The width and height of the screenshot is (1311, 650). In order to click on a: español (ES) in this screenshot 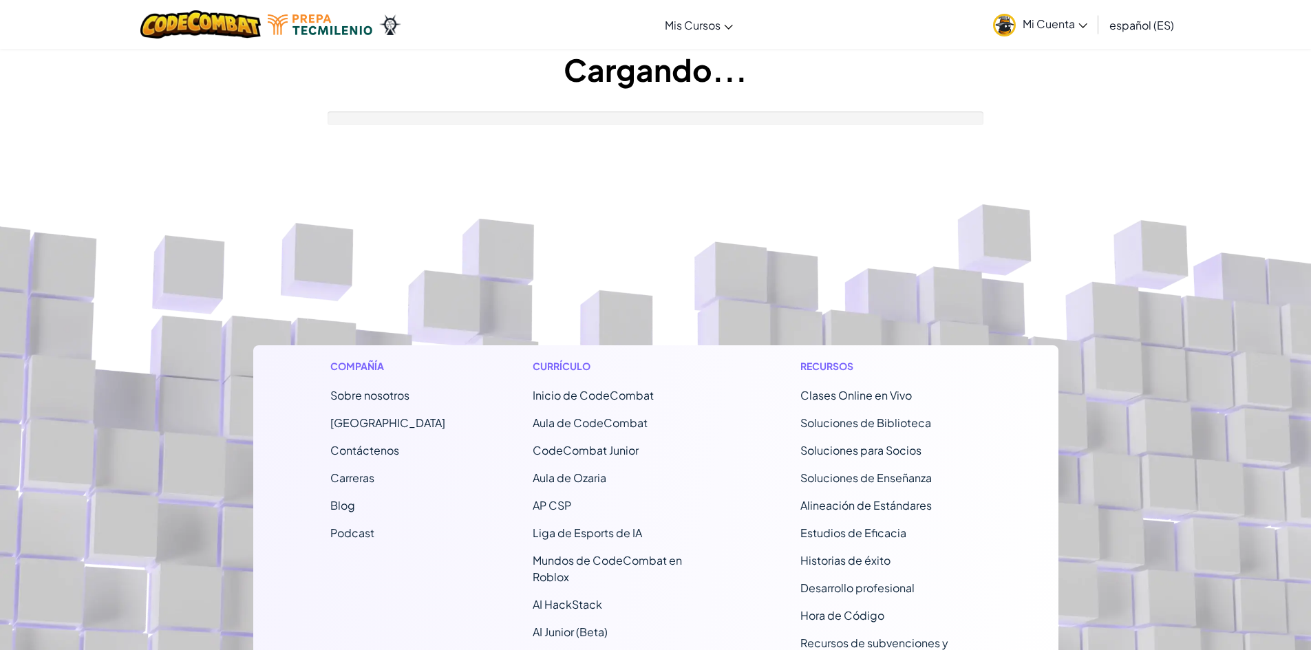, I will do `click(1142, 25)`.